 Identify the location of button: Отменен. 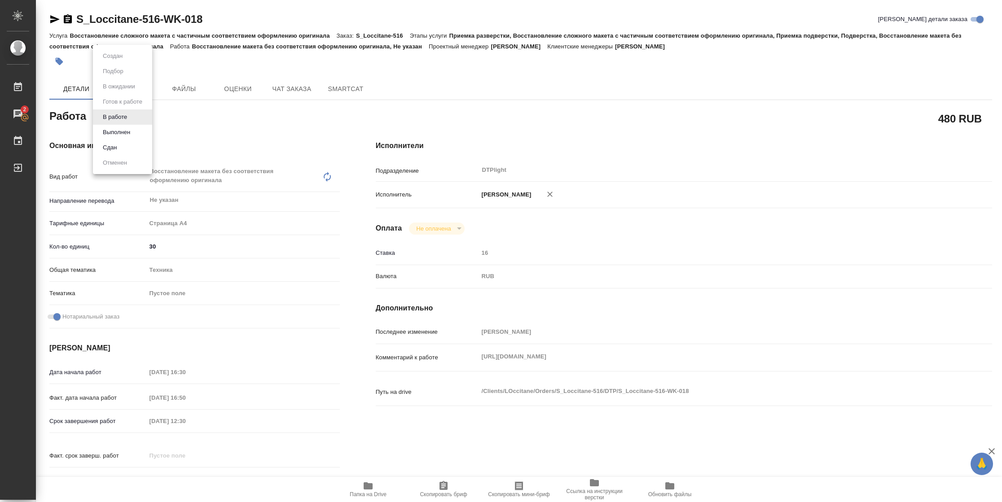
(115, 163).